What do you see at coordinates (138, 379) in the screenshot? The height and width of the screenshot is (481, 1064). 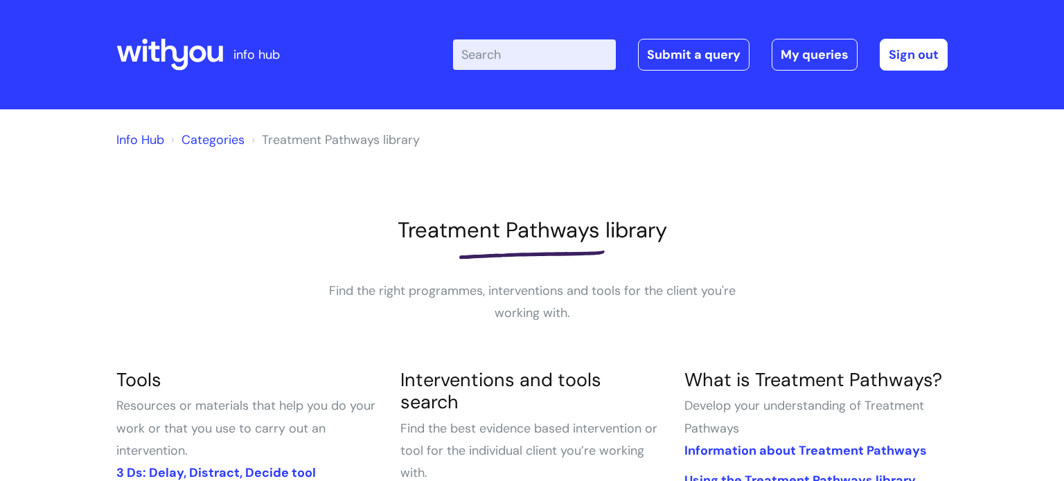 I see `a: Tools` at bounding box center [138, 379].